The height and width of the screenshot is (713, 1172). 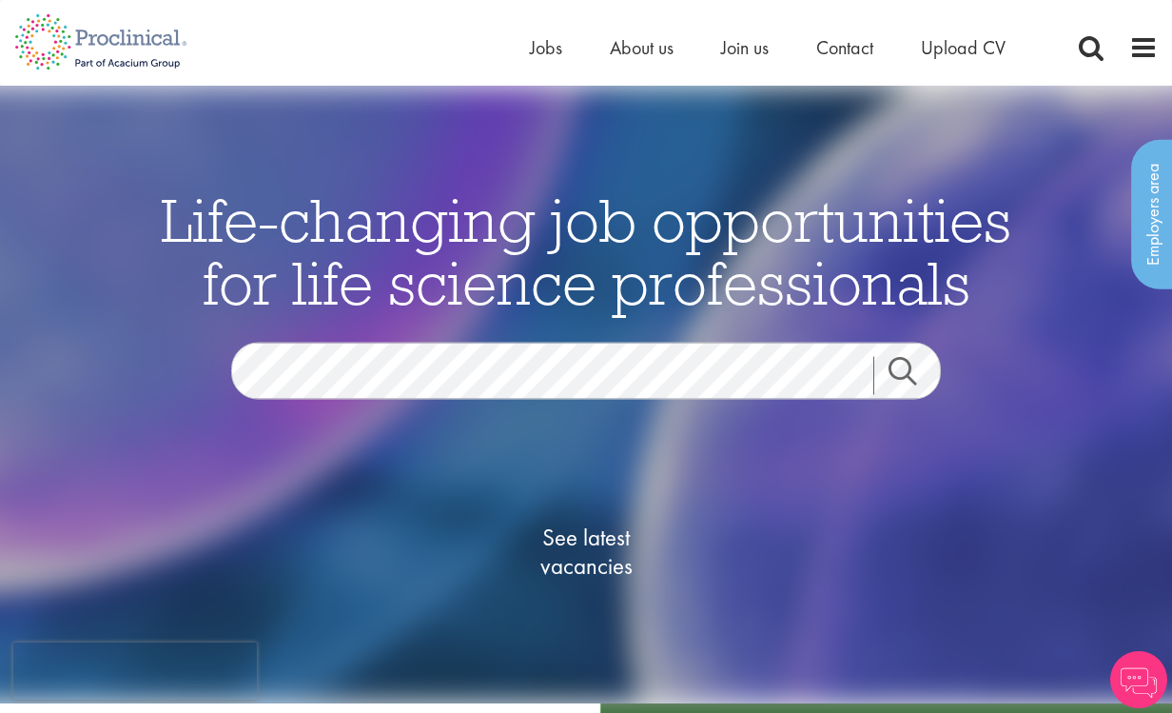 What do you see at coordinates (745, 48) in the screenshot?
I see `span: Join us` at bounding box center [745, 48].